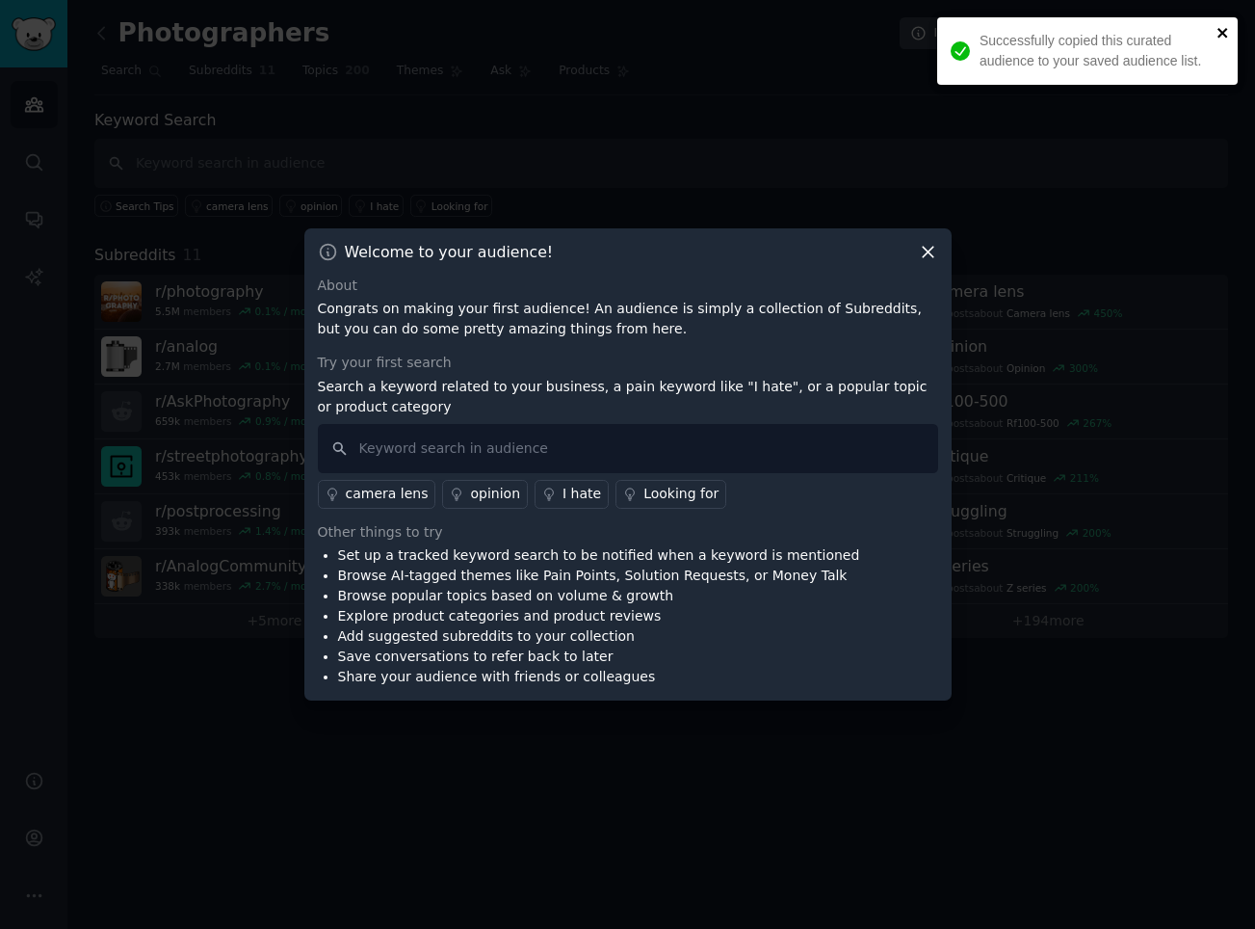 Image resolution: width=1255 pixels, height=929 pixels. Describe the element at coordinates (628, 532) in the screenshot. I see `div: Other things to try` at that location.